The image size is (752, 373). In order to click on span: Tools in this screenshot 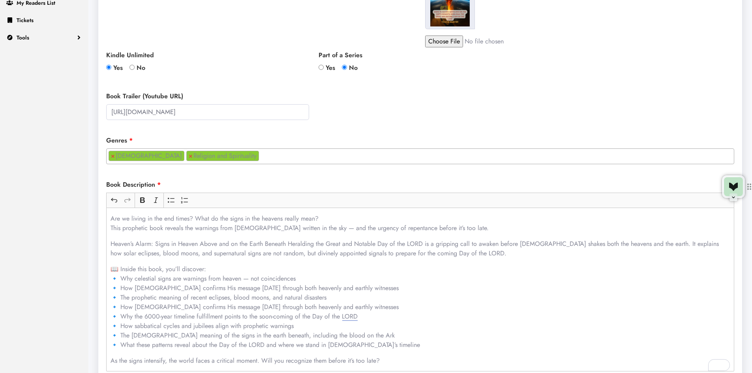, I will do `click(23, 38)`.